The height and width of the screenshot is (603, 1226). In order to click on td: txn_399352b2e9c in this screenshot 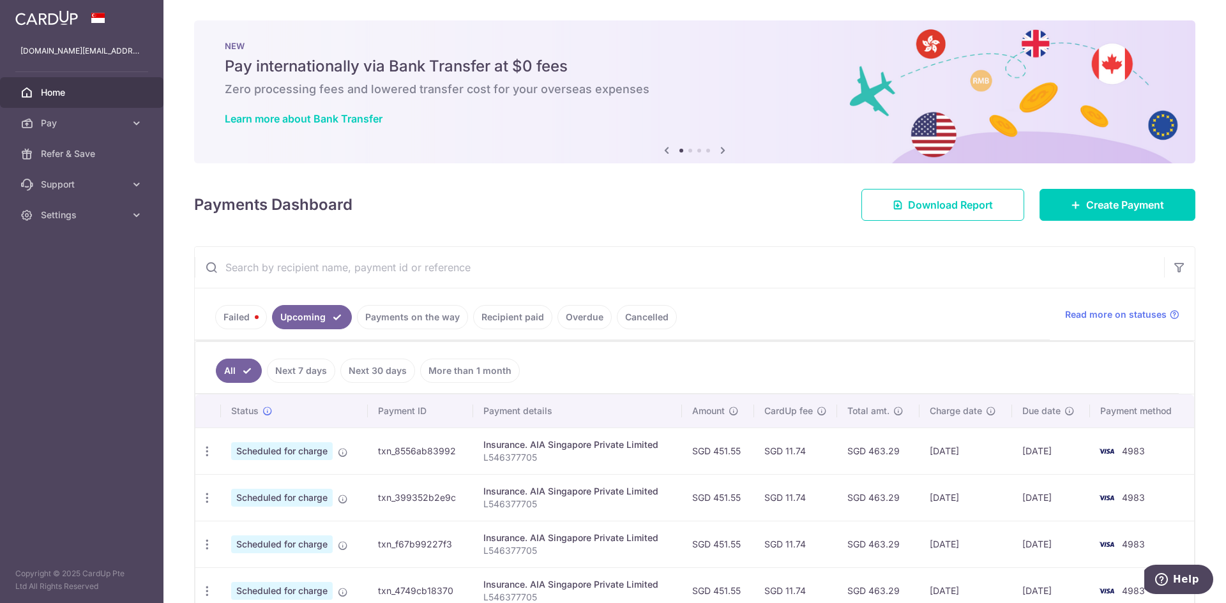, I will do `click(420, 497)`.